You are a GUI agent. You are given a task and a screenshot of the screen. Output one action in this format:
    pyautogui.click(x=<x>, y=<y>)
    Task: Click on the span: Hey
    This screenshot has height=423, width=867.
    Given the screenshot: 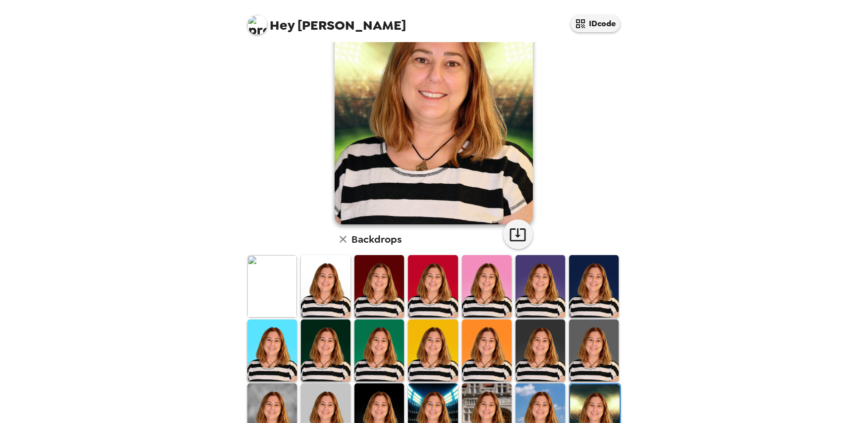 What is the action you would take?
    pyautogui.click(x=282, y=25)
    